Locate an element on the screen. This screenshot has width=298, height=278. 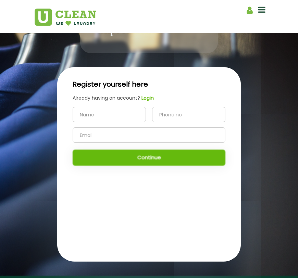
a: Login is located at coordinates (147, 98).